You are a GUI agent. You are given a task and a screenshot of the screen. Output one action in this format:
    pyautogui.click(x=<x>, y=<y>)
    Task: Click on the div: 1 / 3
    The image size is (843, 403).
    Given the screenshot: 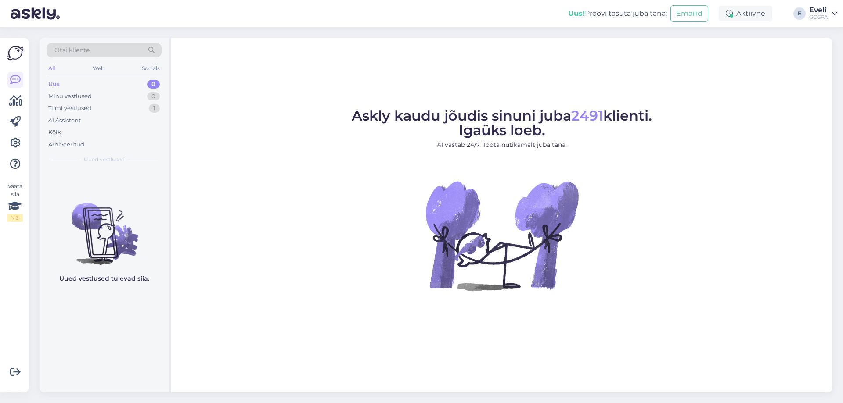 What is the action you would take?
    pyautogui.click(x=15, y=218)
    